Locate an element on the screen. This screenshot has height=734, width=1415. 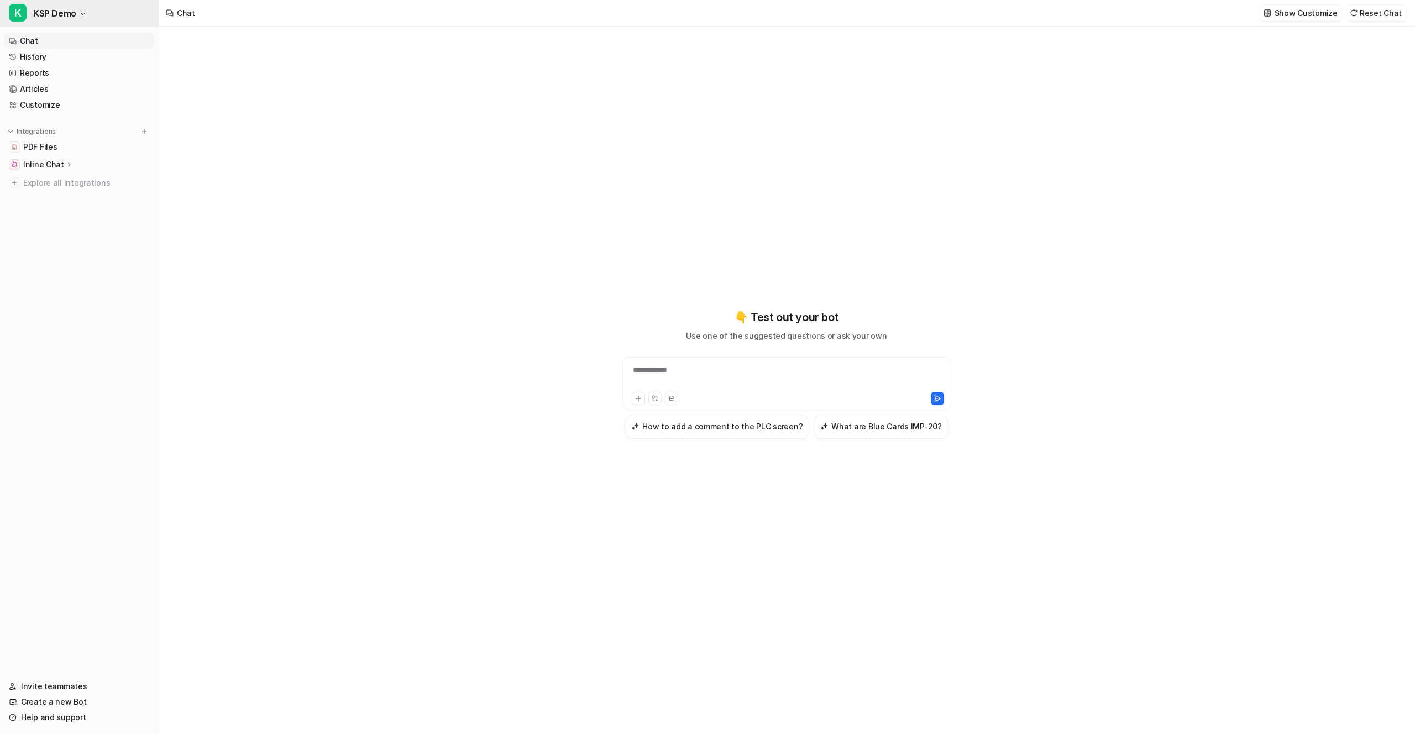
a: Create a new Bot is located at coordinates (79, 702).